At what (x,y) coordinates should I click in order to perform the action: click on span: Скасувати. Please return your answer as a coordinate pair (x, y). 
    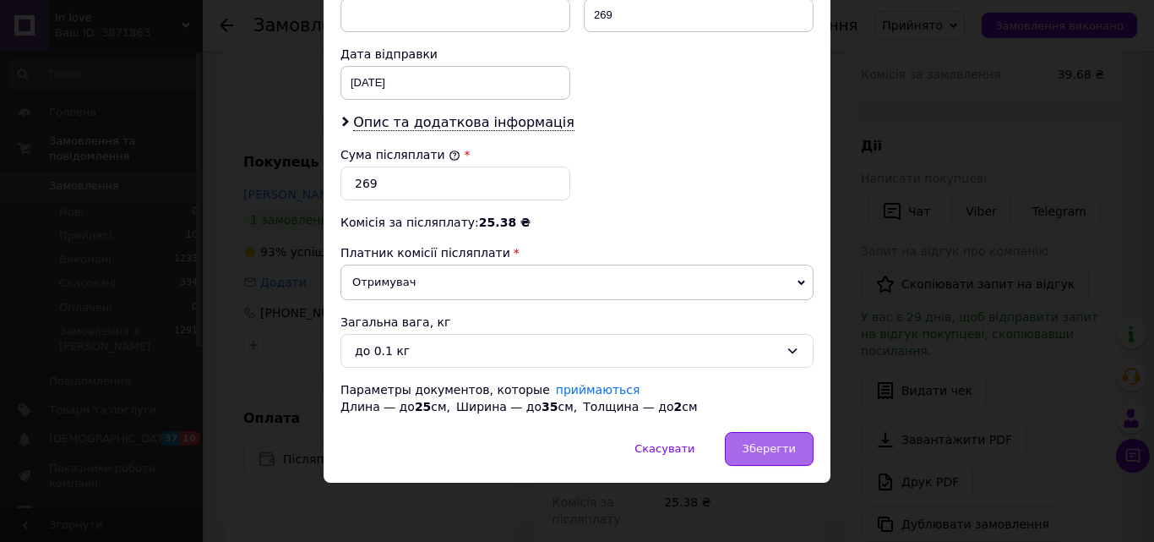
    Looking at the image, I should click on (664, 448).